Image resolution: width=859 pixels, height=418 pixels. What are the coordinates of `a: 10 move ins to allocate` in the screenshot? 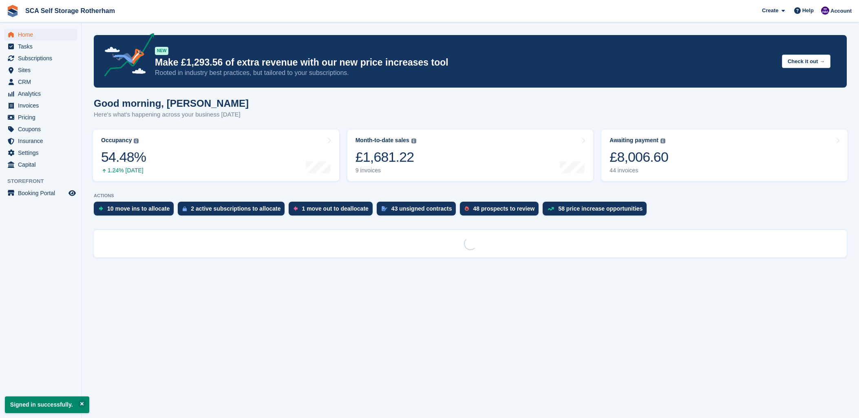 It's located at (136, 211).